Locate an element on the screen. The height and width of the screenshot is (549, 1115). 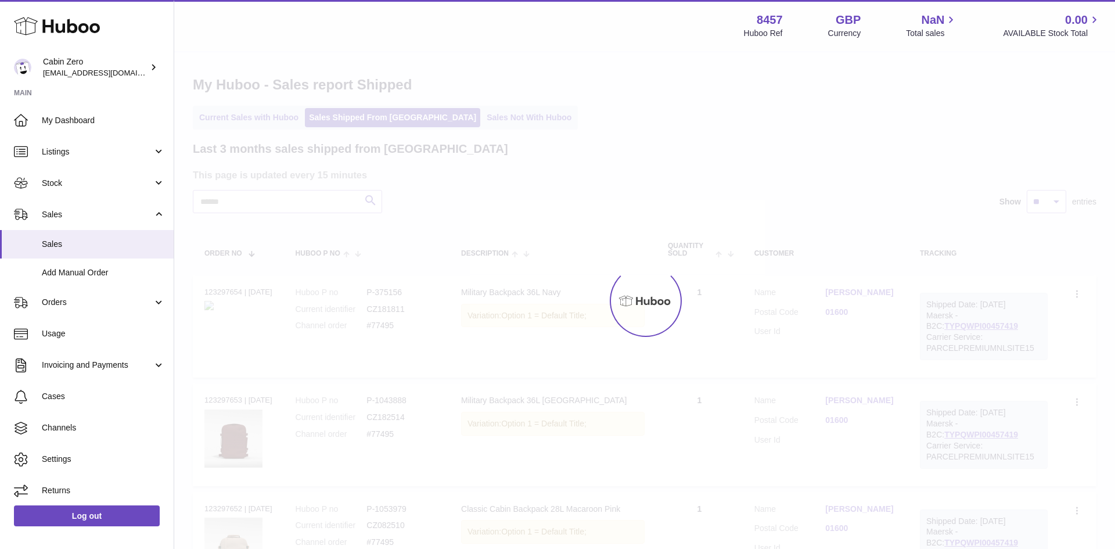
span: Settings is located at coordinates (103, 459).